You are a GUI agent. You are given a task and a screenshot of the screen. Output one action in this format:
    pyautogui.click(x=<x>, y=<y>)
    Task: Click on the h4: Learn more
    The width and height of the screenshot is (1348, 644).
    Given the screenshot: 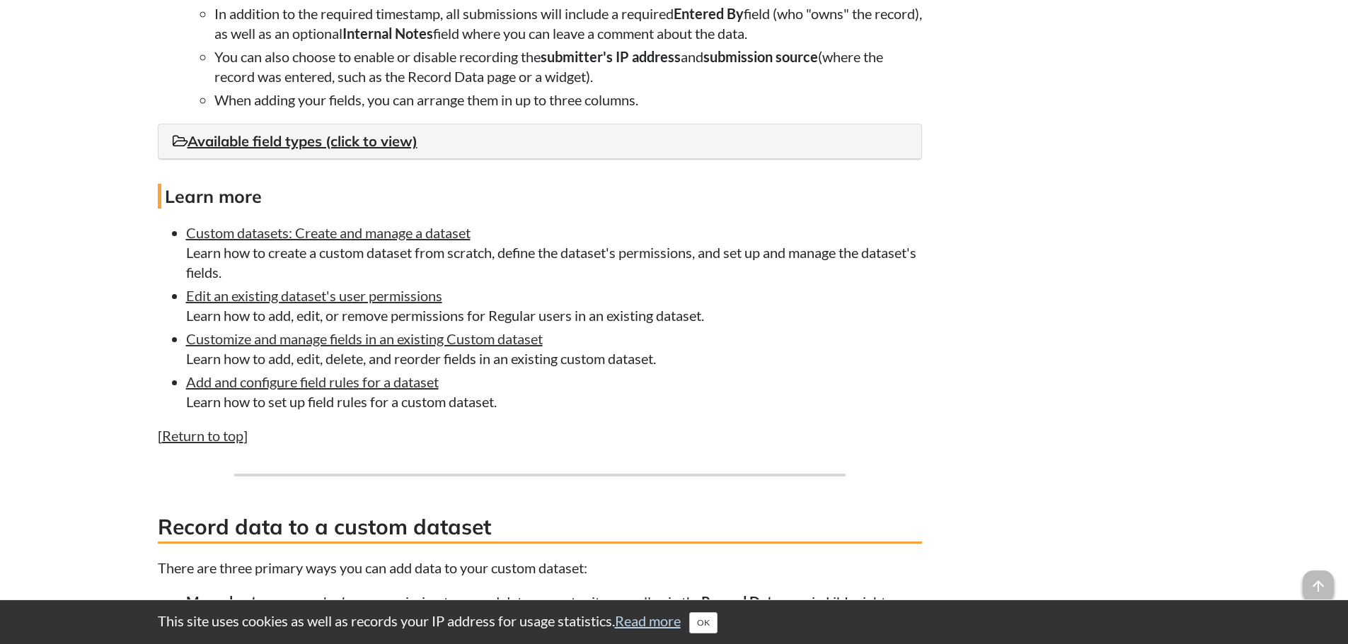 What is the action you would take?
    pyautogui.click(x=540, y=196)
    